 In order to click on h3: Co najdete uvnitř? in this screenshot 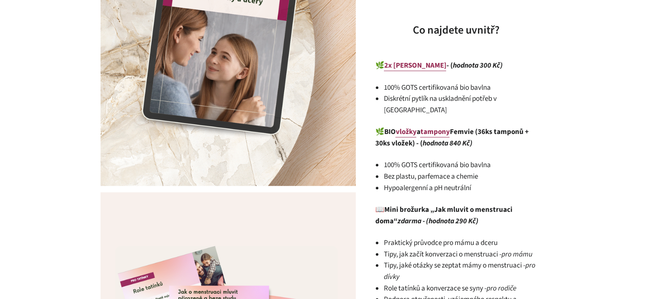, I will do `click(456, 30)`.